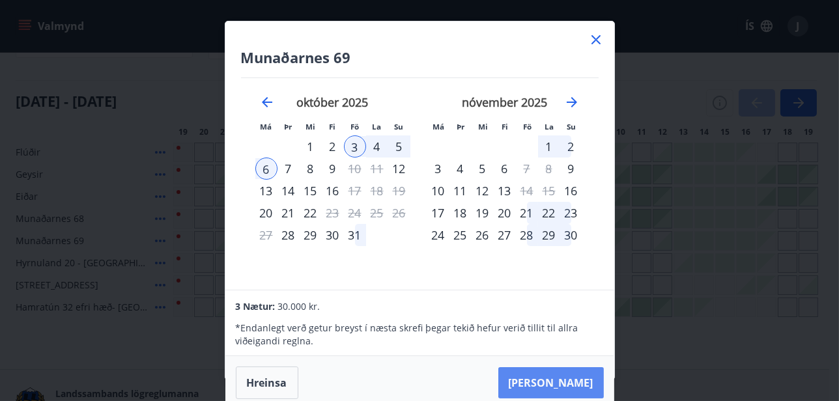  Describe the element at coordinates (333, 169) in the screenshot. I see `td: Choose fimmtudagur, 9. október 2025 as your check-in date. It’s available.` at that location.